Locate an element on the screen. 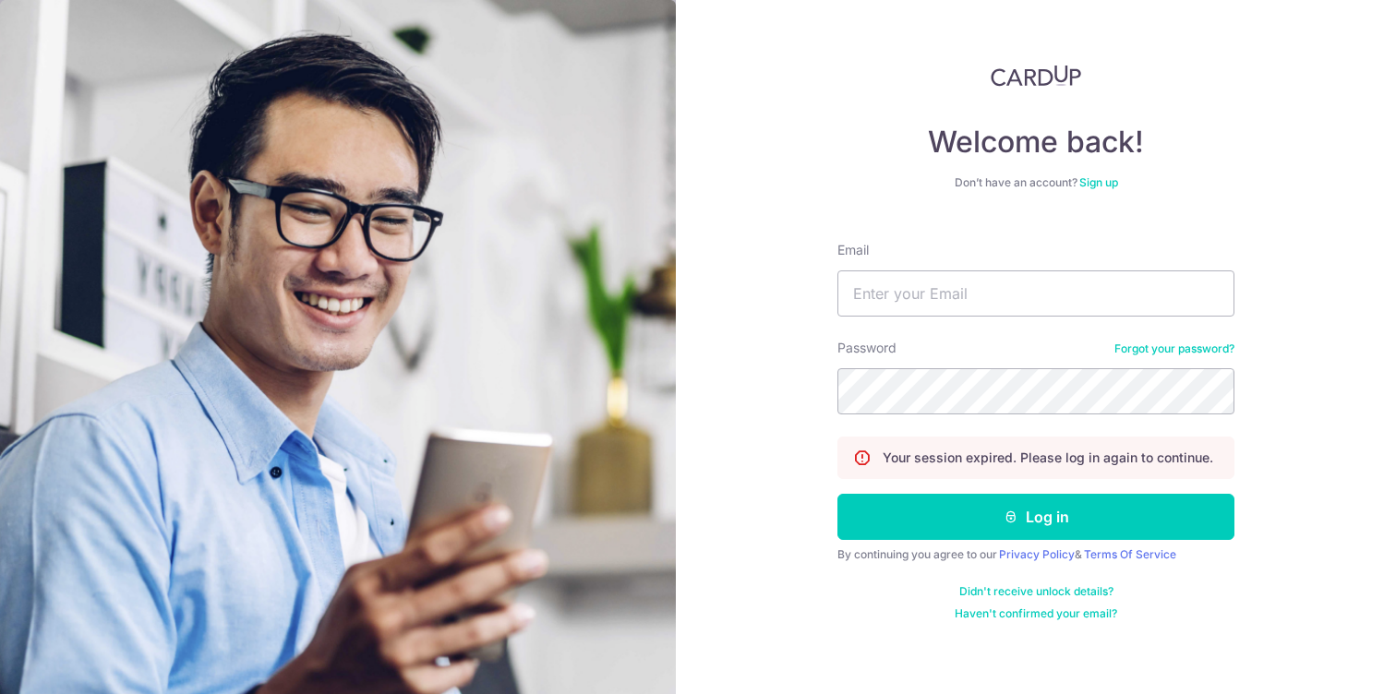 This screenshot has width=1396, height=694. a: Privacy Policy is located at coordinates (1036, 554).